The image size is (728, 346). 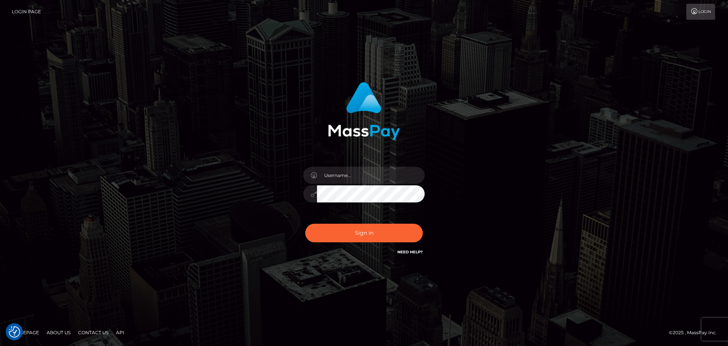 I want to click on img: Revisit consent button, so click(x=14, y=332).